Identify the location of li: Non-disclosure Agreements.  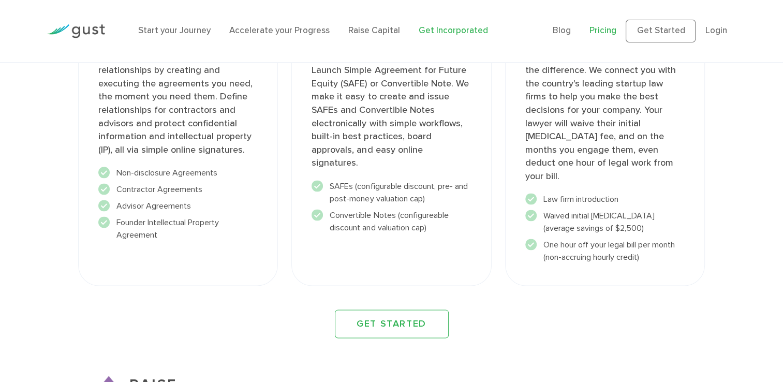
(178, 173).